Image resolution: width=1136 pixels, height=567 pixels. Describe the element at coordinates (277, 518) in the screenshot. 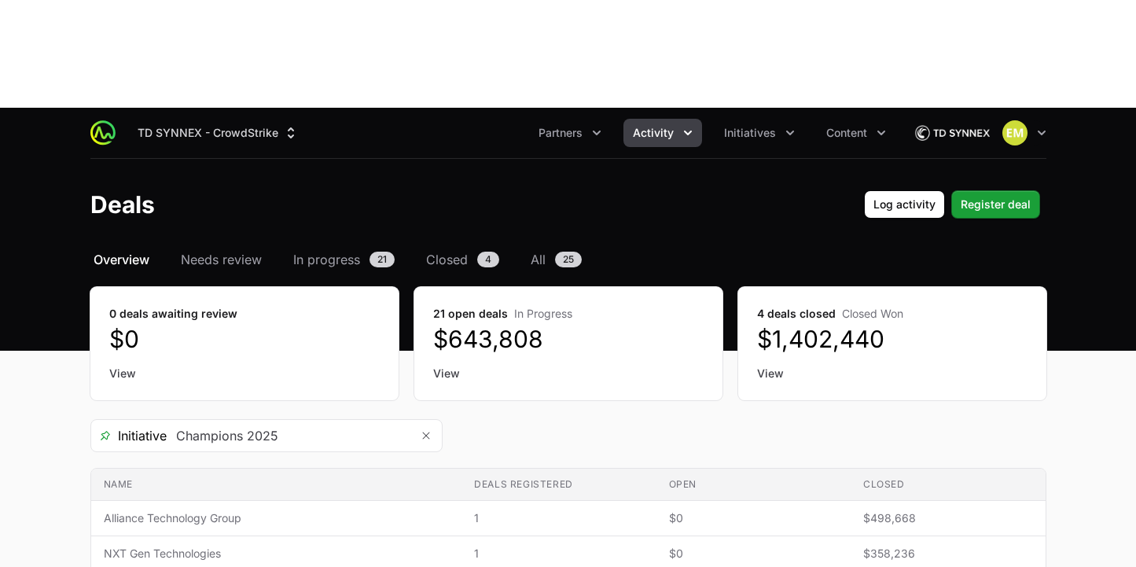

I see `span: Alliance Technology Group` at that location.